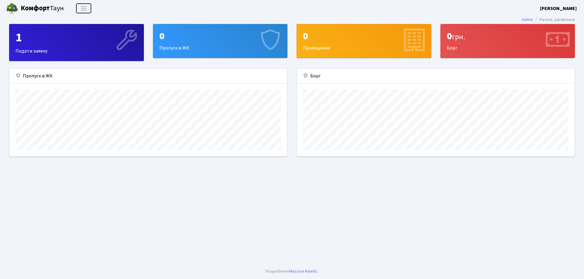  What do you see at coordinates (548, 20) in the screenshot?
I see `nav: breadcrumb` at bounding box center [548, 20].